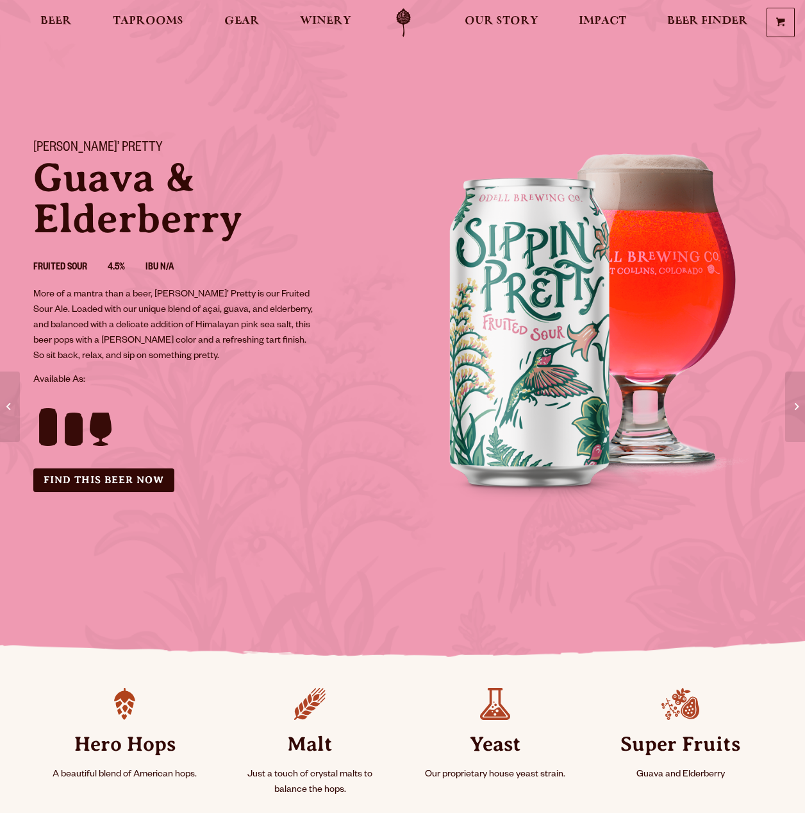 This screenshot has height=813, width=805. I want to click on a: Winery, so click(326, 22).